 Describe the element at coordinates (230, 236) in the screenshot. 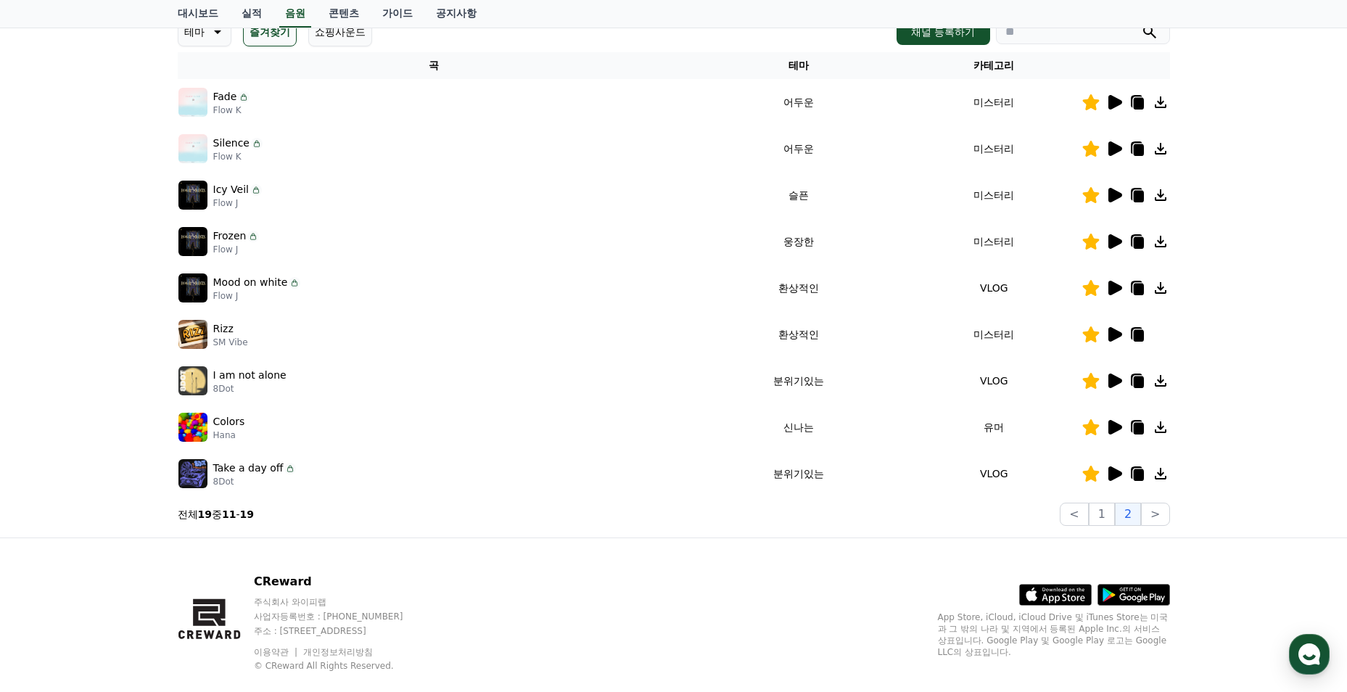

I see `p: Frozen` at that location.